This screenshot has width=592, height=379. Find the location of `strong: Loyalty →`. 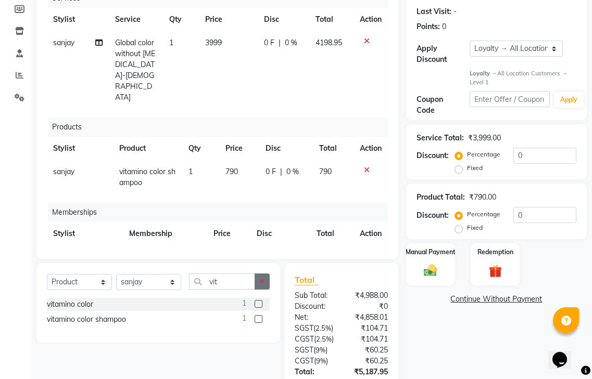

strong: Loyalty → is located at coordinates (483, 73).